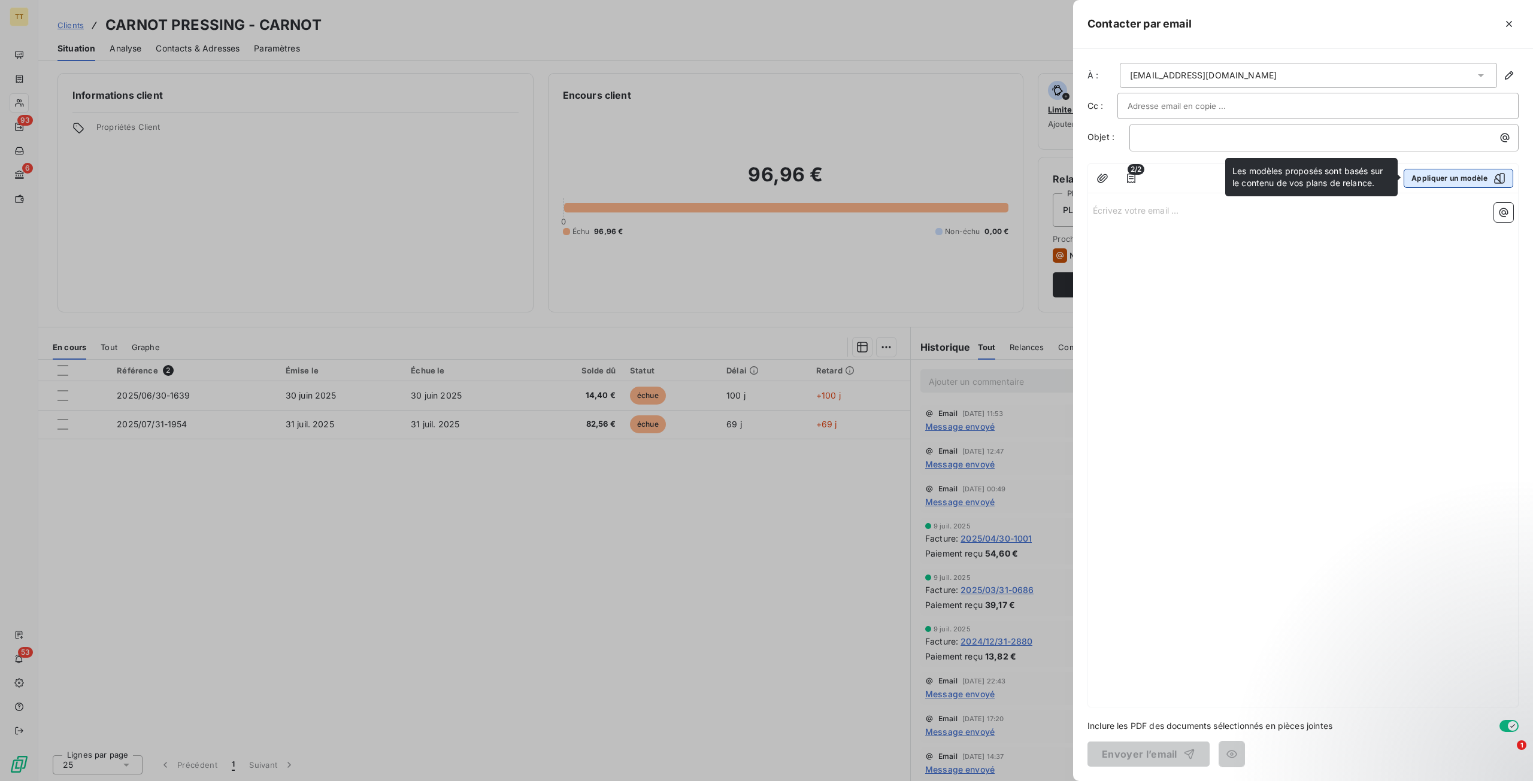  I want to click on span: Les modèles proposés sont basés sur le contenu de vos plans de relance., so click(1307, 177).